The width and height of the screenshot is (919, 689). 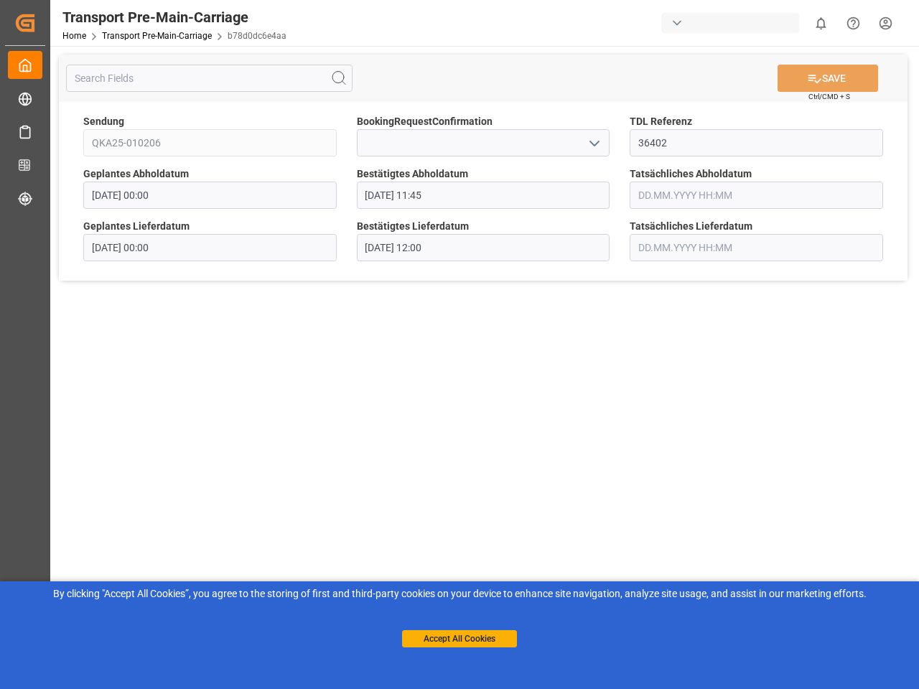 What do you see at coordinates (74, 36) in the screenshot?
I see `a: Home` at bounding box center [74, 36].